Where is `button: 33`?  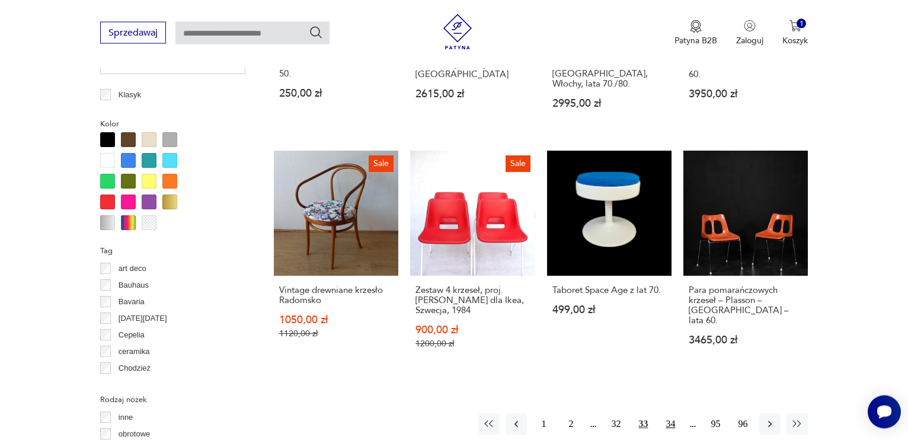
button: 33 is located at coordinates (643, 424).